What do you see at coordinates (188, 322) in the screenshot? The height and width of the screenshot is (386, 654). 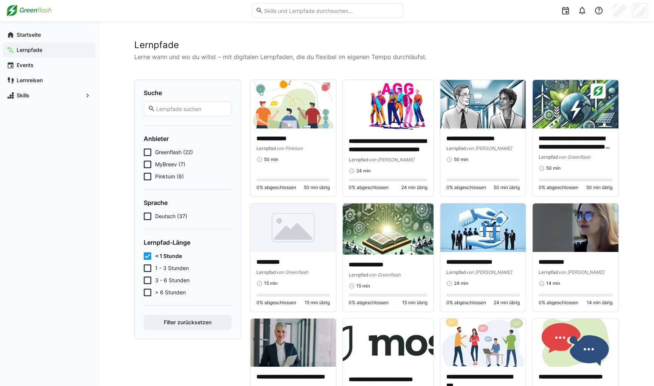 I see `button: Filter zurücksetzen` at bounding box center [188, 322].